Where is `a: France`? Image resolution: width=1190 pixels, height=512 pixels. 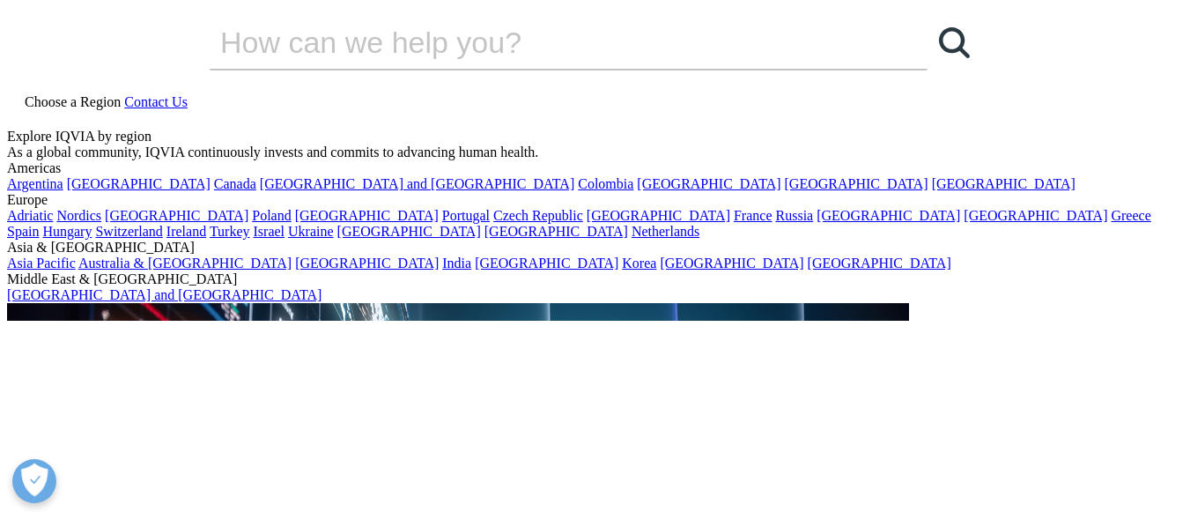
a: France is located at coordinates (753, 215).